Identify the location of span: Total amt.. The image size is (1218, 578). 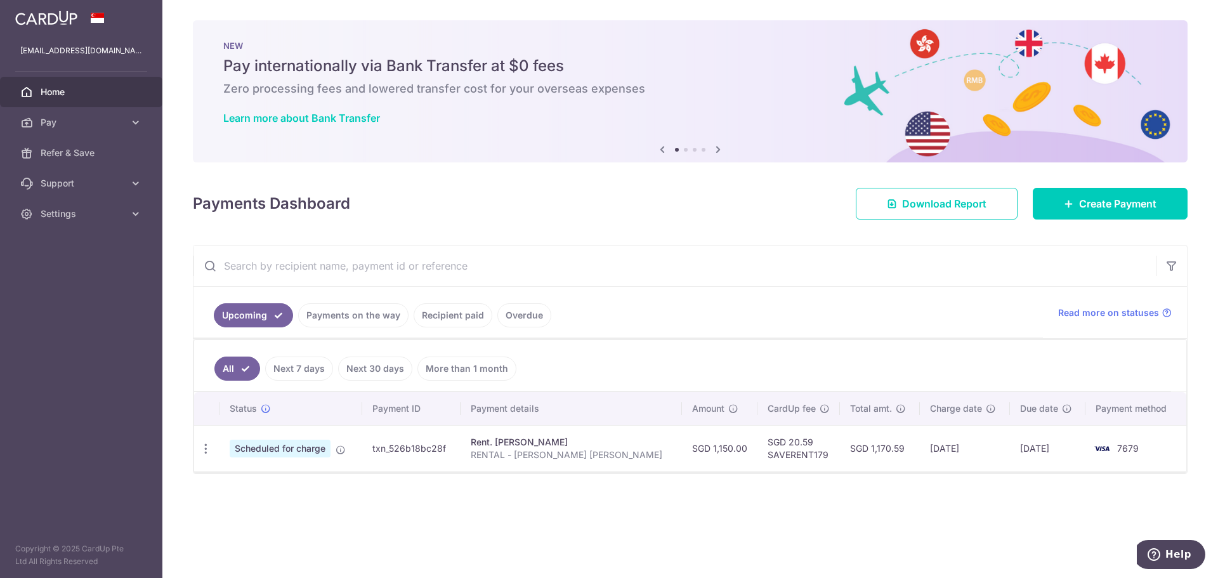
(871, 409).